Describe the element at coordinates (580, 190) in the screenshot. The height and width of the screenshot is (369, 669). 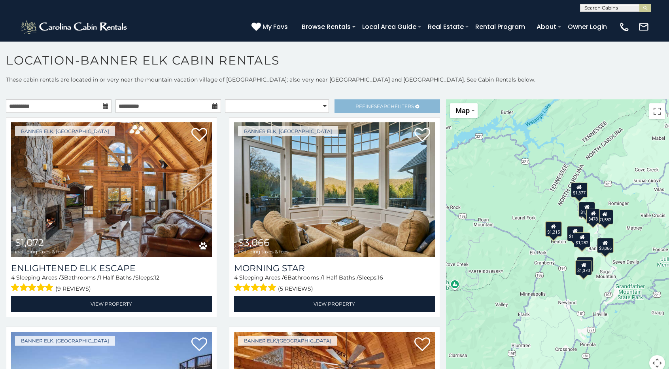
I see `div: $1,377` at that location.